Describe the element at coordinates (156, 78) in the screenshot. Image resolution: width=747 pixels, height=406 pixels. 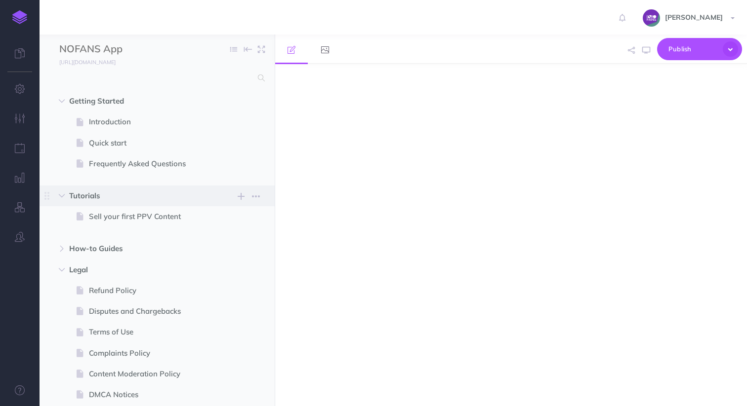
I see `input: Search` at that location.